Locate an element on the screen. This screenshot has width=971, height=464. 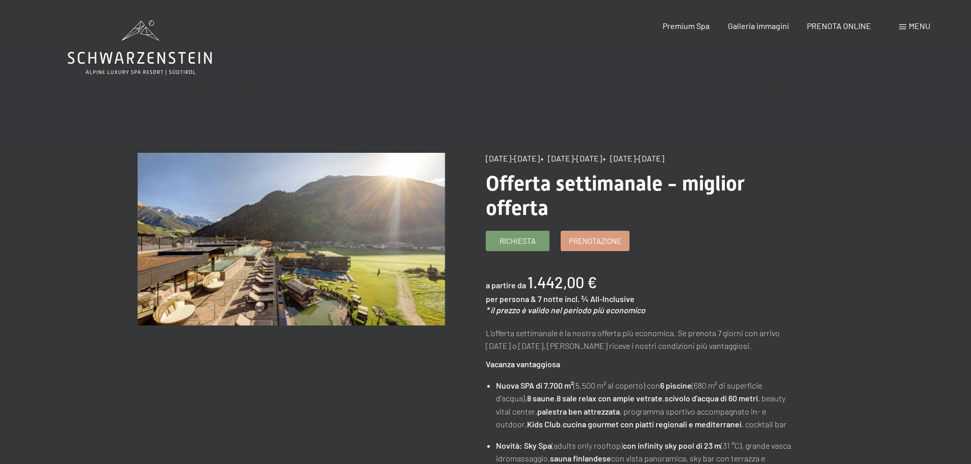
strong: cucina gourmet con piatti regionali e mediterranei is located at coordinates (652, 424).